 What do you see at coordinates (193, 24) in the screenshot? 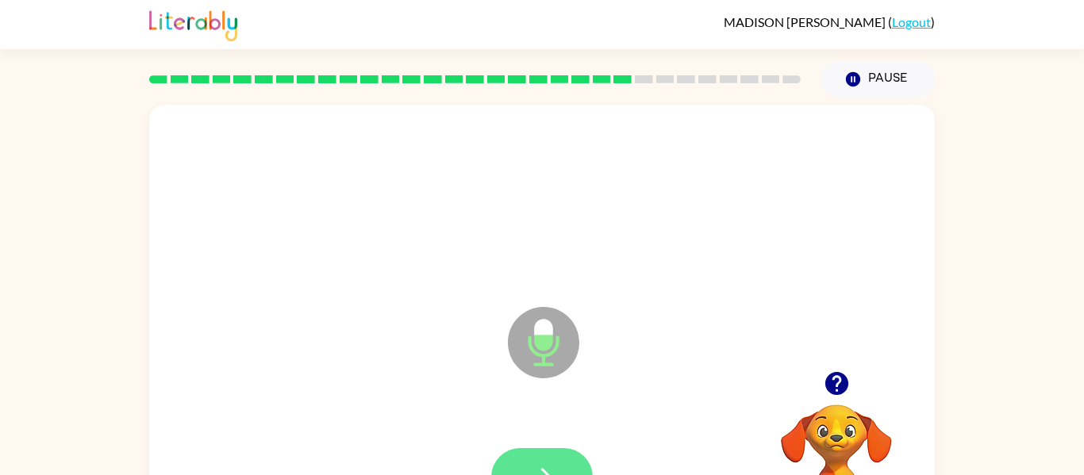
I see `img: Literably` at bounding box center [193, 24].